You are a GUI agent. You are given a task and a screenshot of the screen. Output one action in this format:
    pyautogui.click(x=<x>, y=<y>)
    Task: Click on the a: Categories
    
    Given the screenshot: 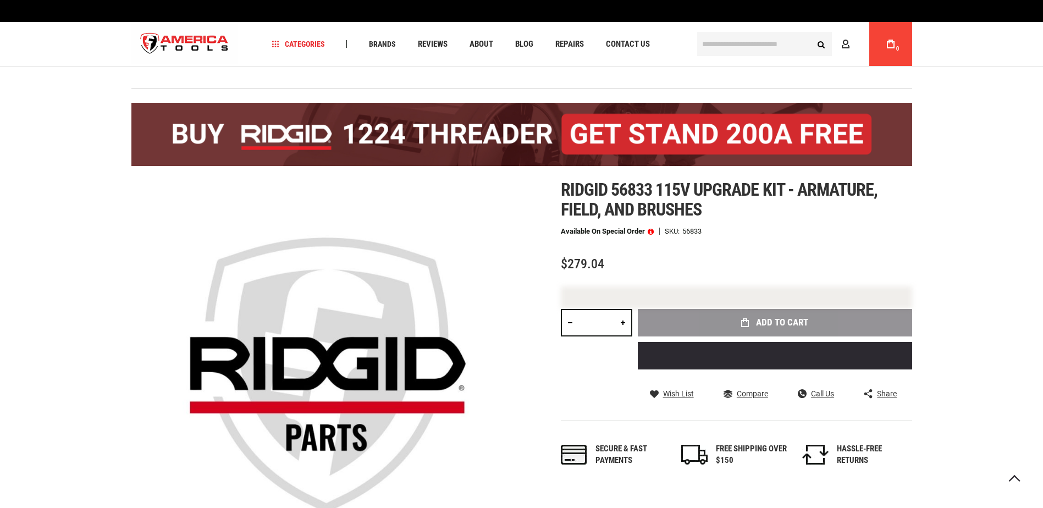 What is the action you would take?
    pyautogui.click(x=298, y=44)
    